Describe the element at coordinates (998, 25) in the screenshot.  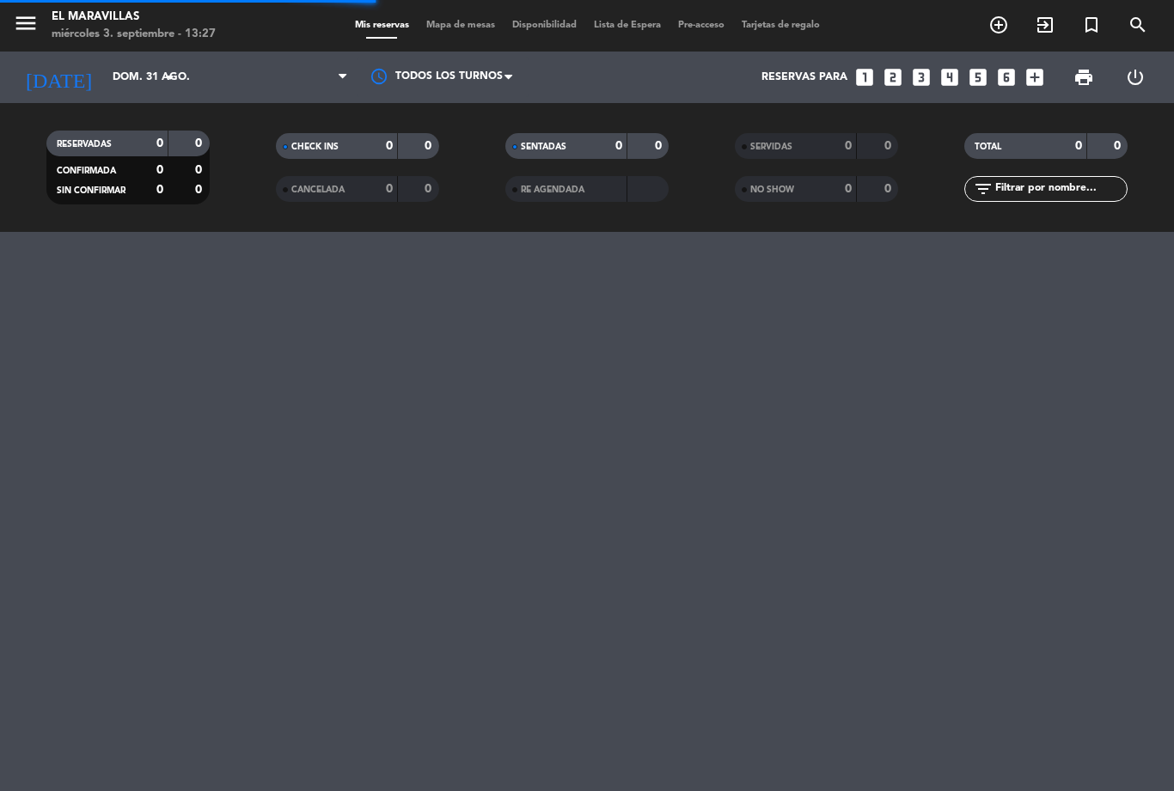
I see `i: add_circle_outline` at that location.